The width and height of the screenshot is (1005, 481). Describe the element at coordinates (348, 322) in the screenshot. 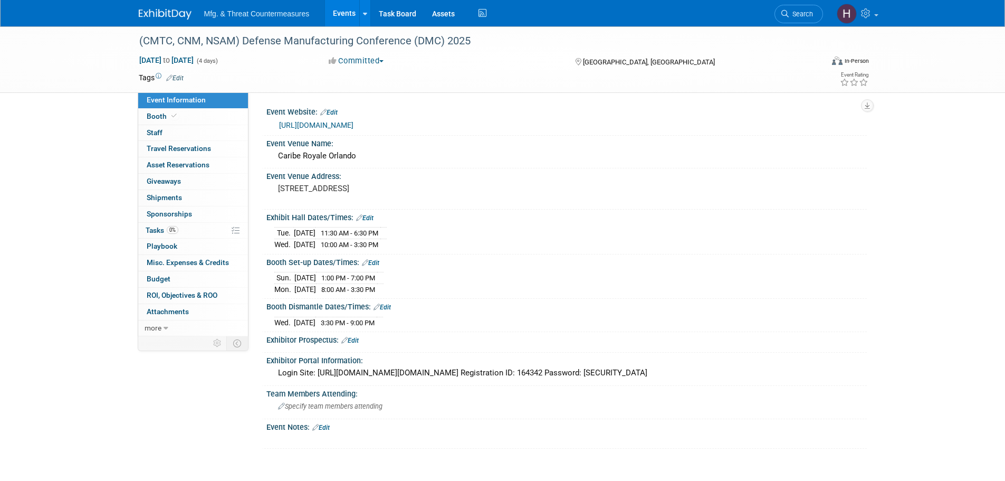

I see `span: 3:30 PM - 9:00 PM` at that location.